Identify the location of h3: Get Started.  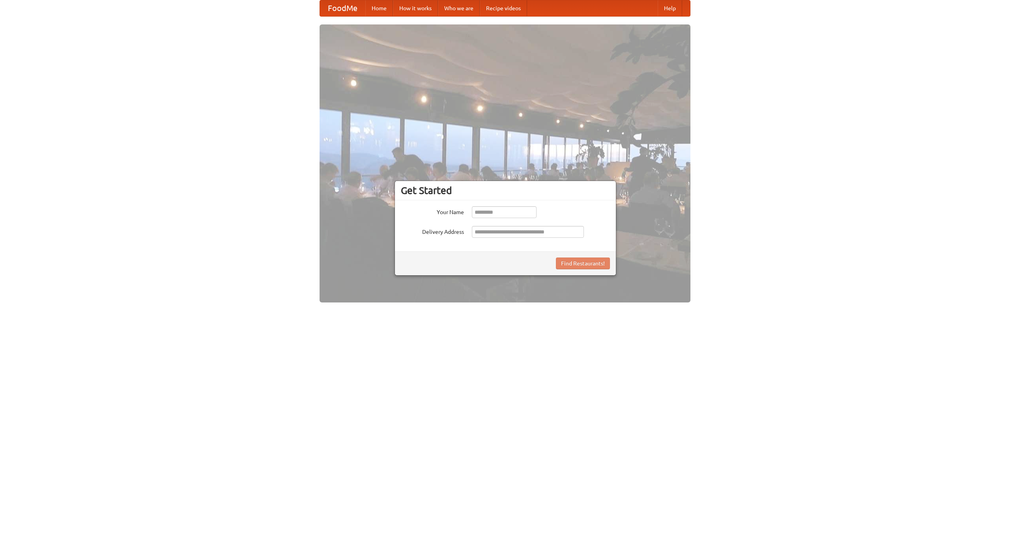
(505, 190).